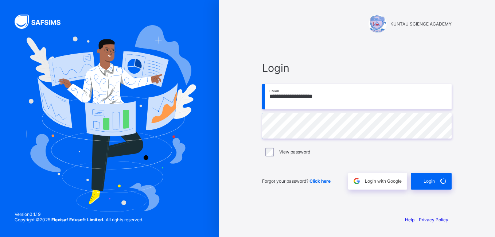  I want to click on span: KUNTAU SCIENCE ACADEMY, so click(421, 24).